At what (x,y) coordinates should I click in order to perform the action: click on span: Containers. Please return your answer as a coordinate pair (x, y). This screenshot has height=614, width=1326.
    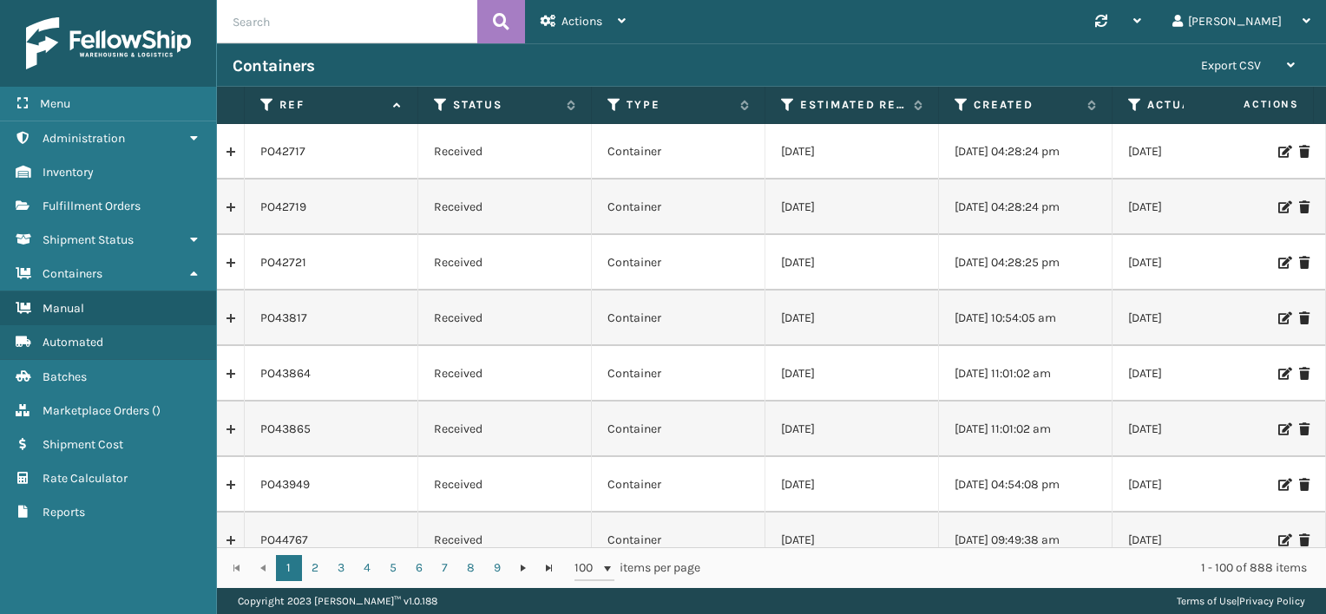
    Looking at the image, I should click on (72, 273).